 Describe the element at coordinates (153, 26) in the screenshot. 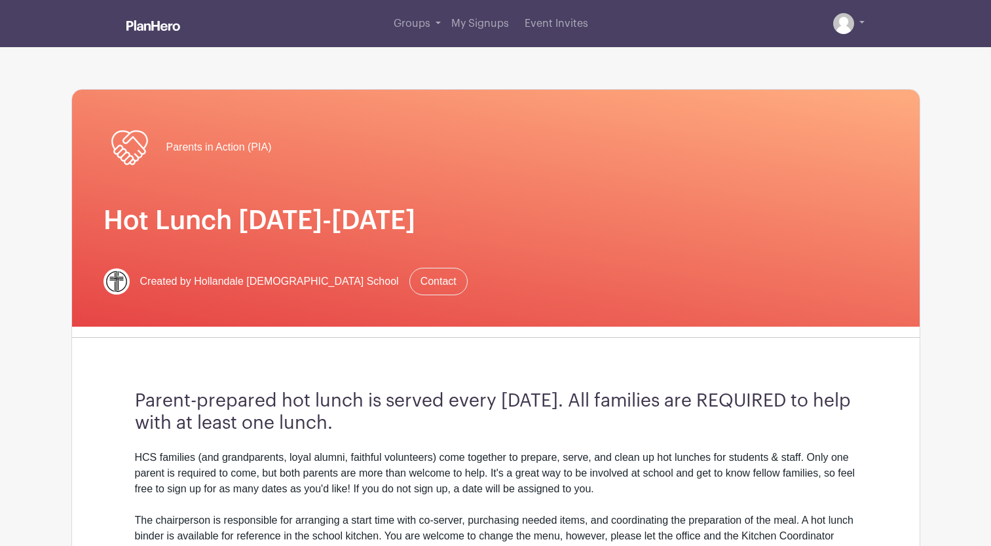

I see `img: logo_white-6c42ec7e38ccf1d336a20a19083b03d10ae64f83f12c07503d8b9e83406b4c7d.svg` at that location.